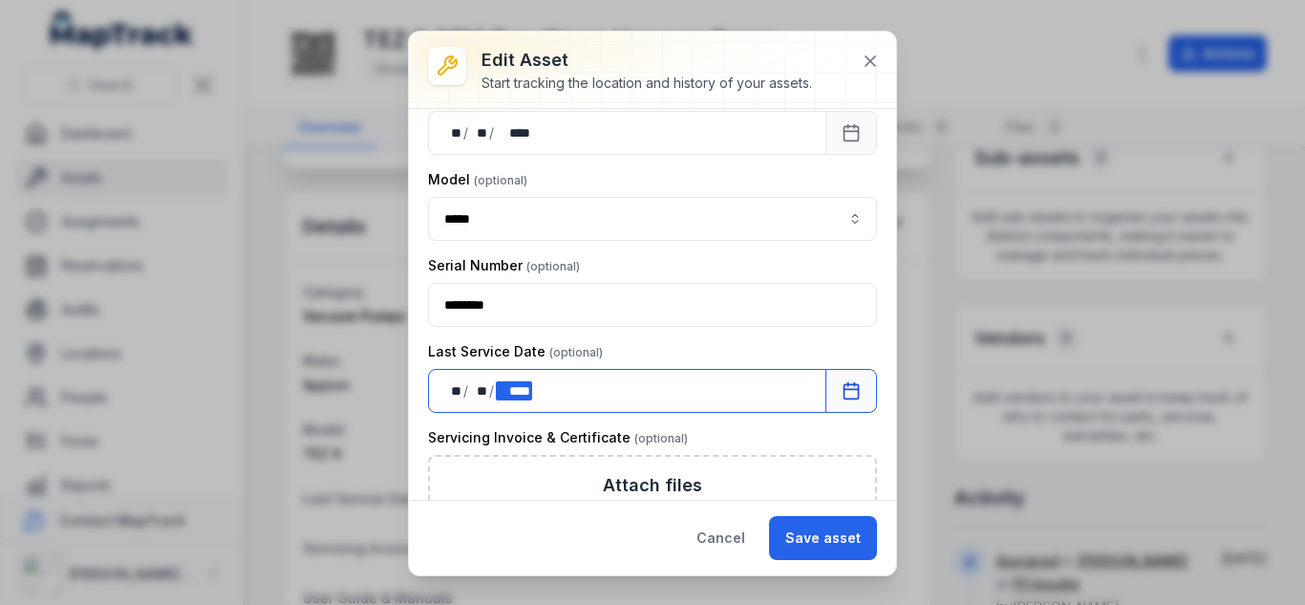  I want to click on label: Last Service Date, so click(515, 351).